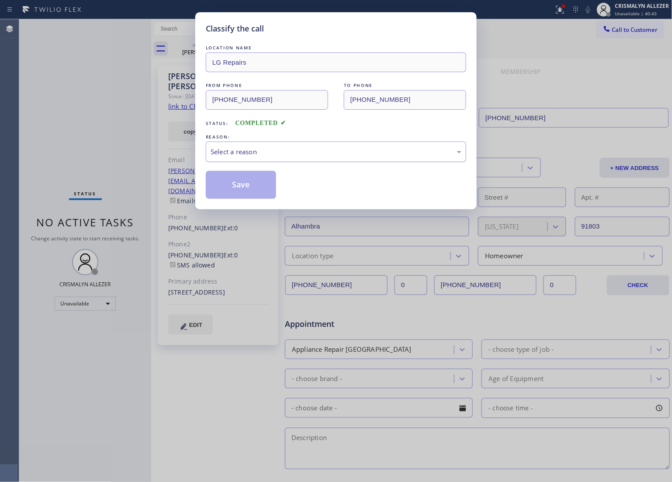 This screenshot has height=482, width=672. What do you see at coordinates (267, 100) in the screenshot?
I see `input: From phone` at bounding box center [267, 100].